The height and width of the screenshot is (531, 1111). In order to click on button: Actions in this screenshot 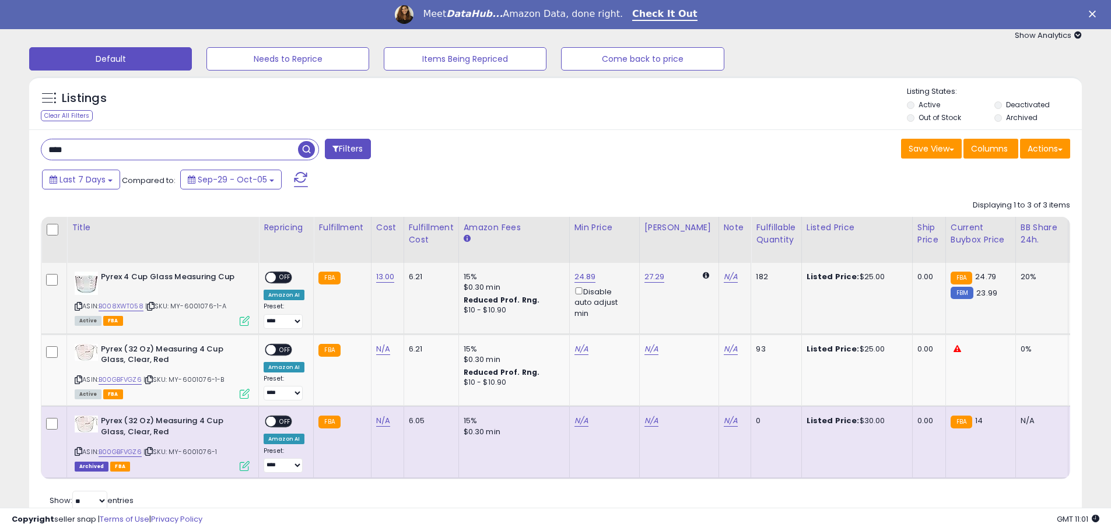, I will do `click(1045, 149)`.